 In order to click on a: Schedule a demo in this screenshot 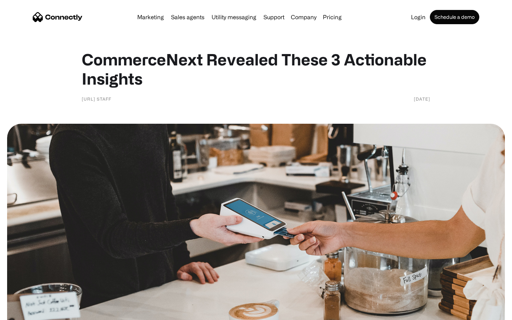, I will do `click(454, 17)`.